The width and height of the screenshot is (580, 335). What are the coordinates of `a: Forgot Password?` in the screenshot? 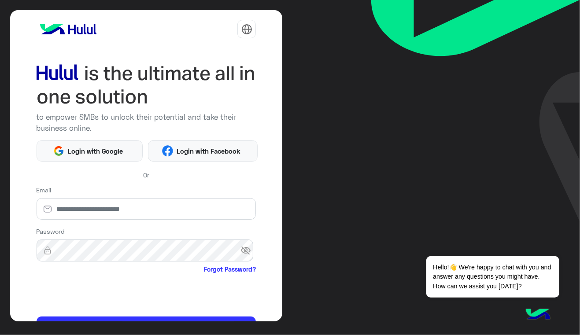 It's located at (230, 269).